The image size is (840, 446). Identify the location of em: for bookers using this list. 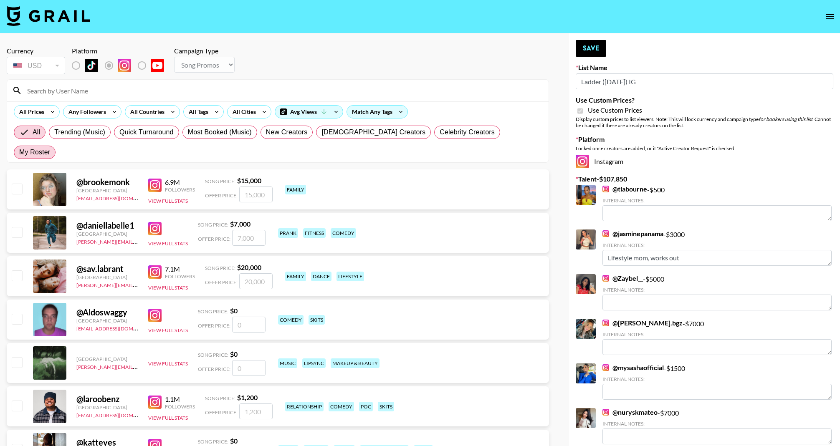
(785, 119).